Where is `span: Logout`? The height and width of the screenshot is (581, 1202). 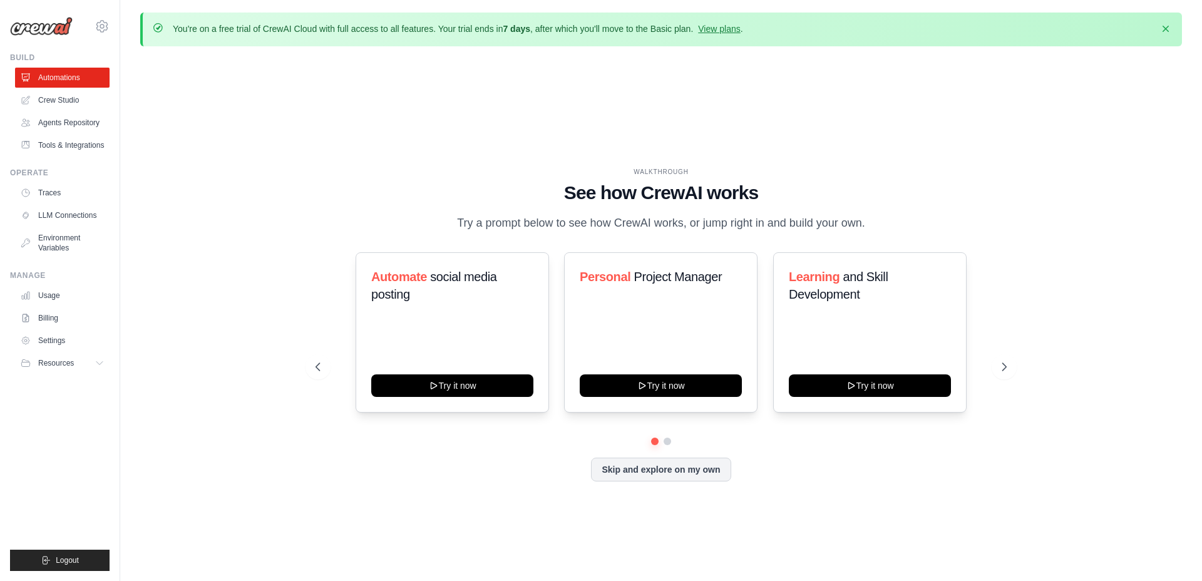
span: Logout is located at coordinates (67, 560).